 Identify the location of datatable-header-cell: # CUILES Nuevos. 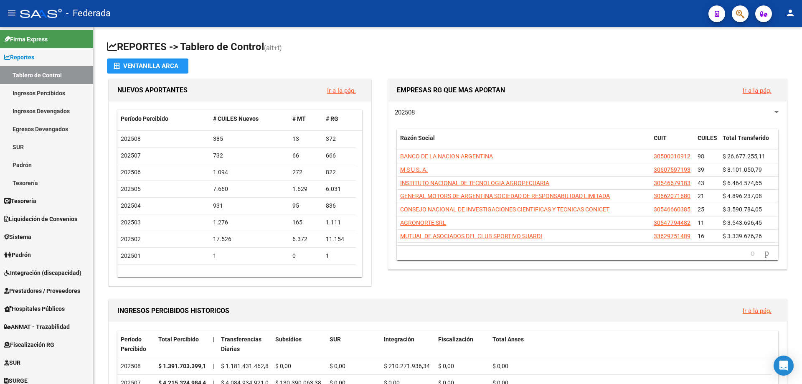
(249, 119).